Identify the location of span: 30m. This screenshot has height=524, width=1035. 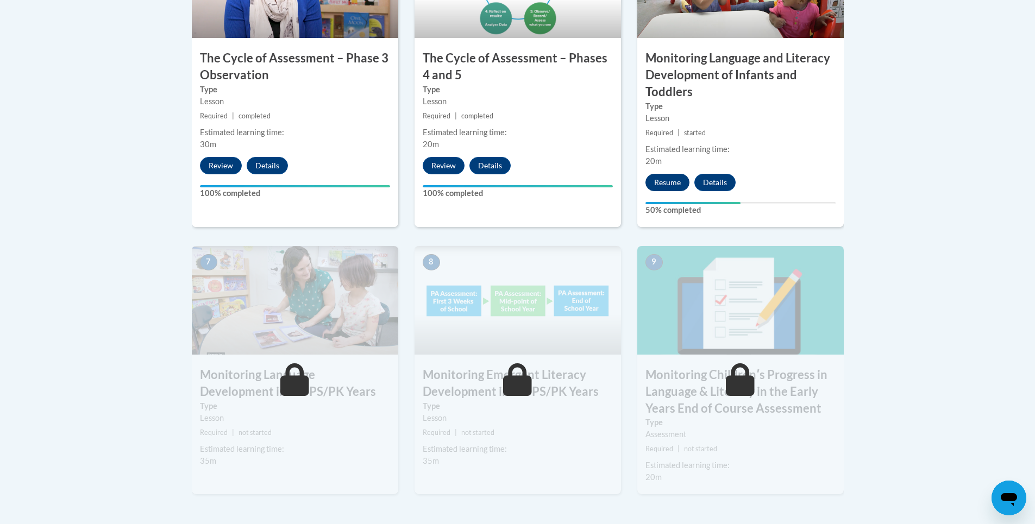
(208, 144).